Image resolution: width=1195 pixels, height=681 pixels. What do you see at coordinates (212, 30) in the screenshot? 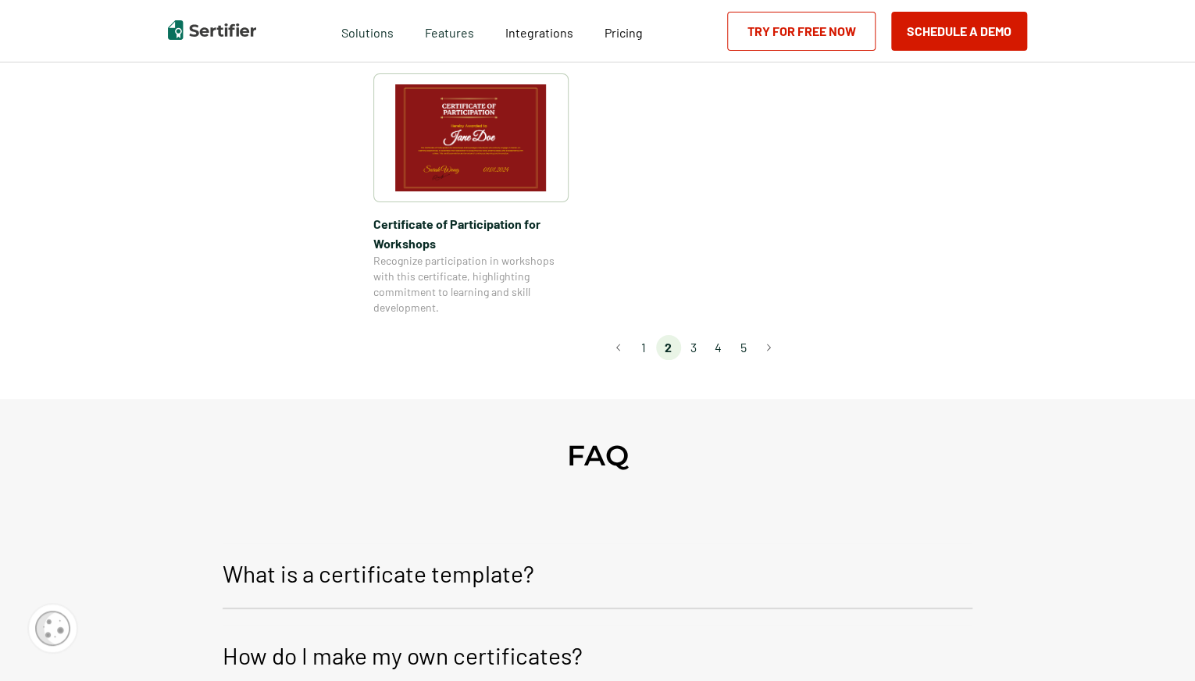
I see `img: Sertifier | Digital Credentialing Platform` at bounding box center [212, 30].